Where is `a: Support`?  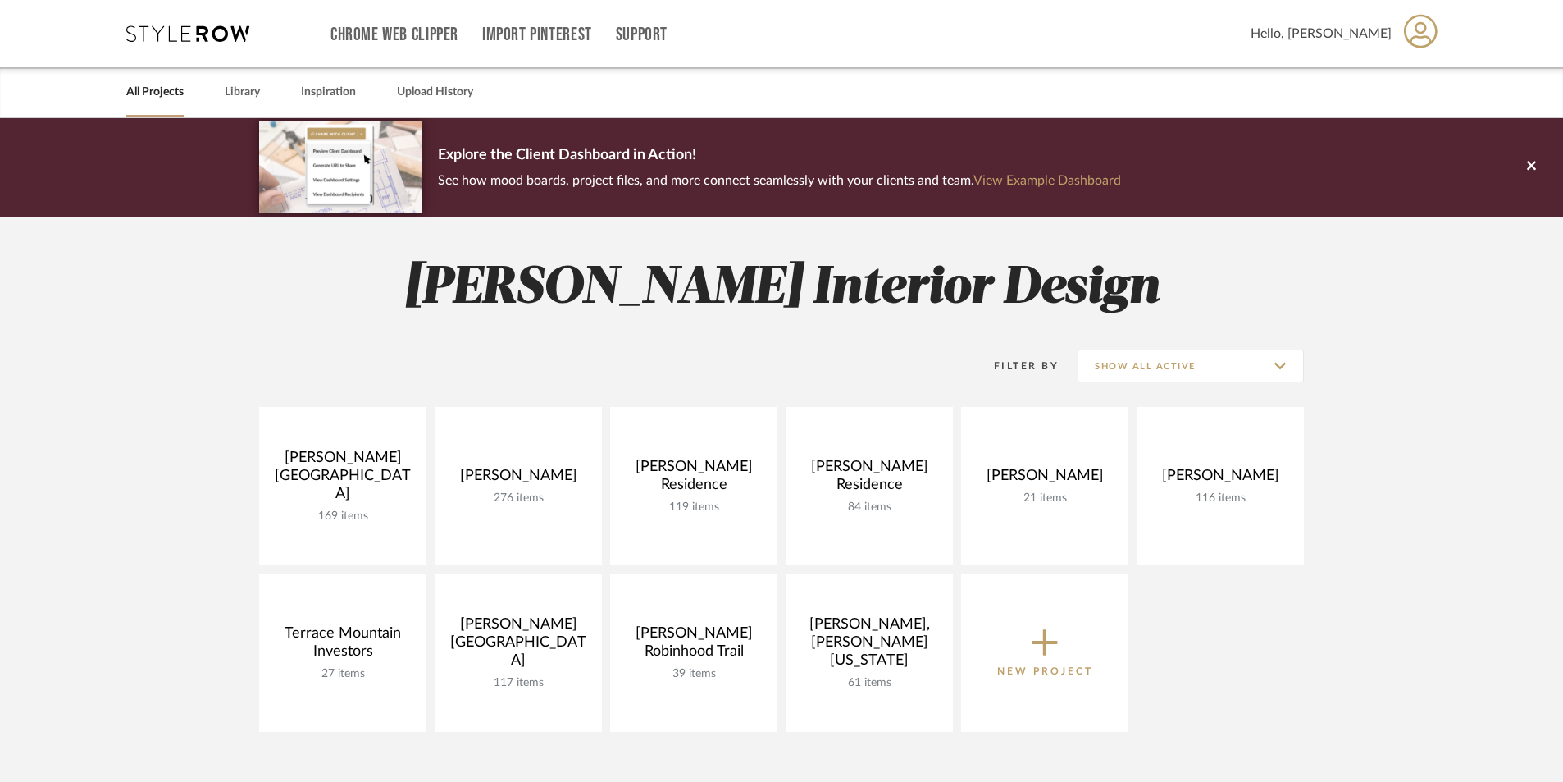
a: Support is located at coordinates (641, 34).